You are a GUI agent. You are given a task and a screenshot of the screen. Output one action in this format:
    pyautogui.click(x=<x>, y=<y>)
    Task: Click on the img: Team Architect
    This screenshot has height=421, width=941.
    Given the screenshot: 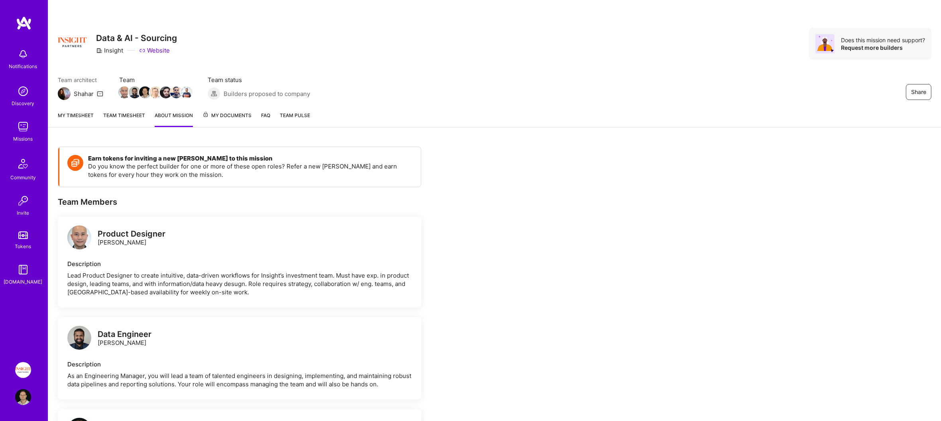 What is the action you would take?
    pyautogui.click(x=64, y=94)
    